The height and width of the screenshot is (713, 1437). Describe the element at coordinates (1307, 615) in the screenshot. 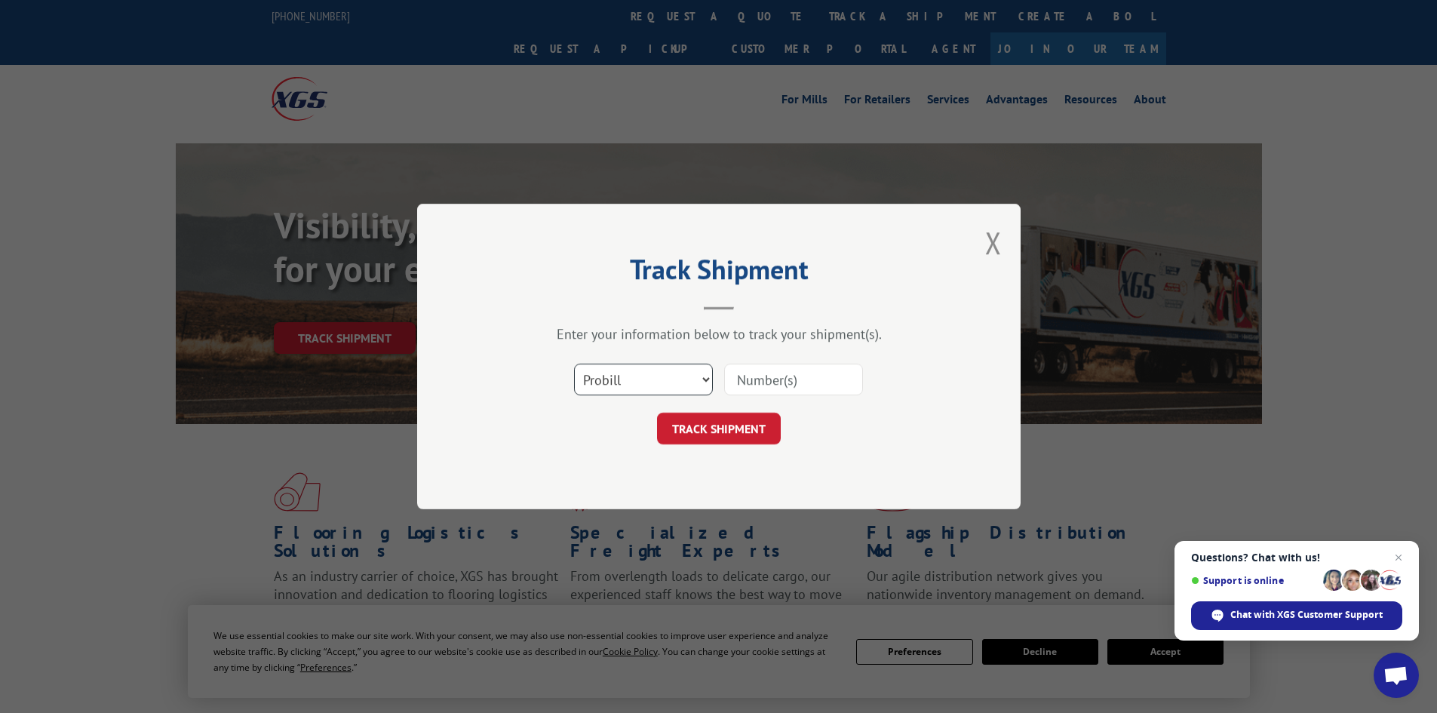

I see `span: Chat with XGS Customer Support` at that location.